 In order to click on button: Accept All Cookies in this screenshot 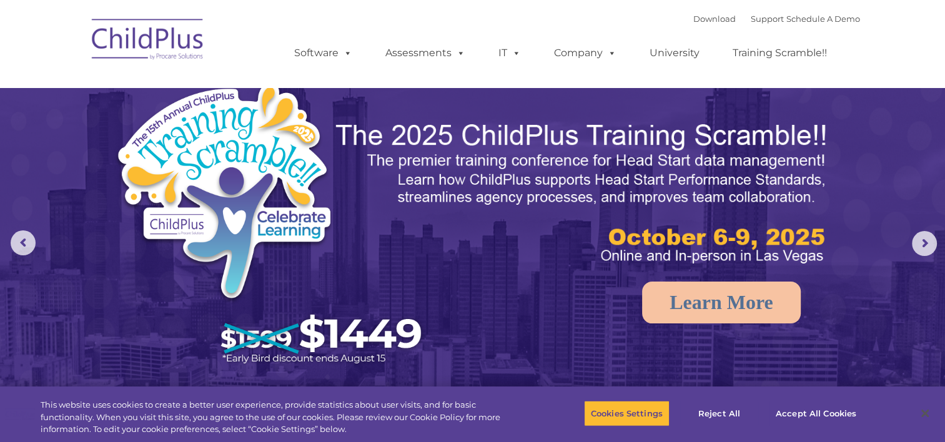, I will do `click(816, 413)`.